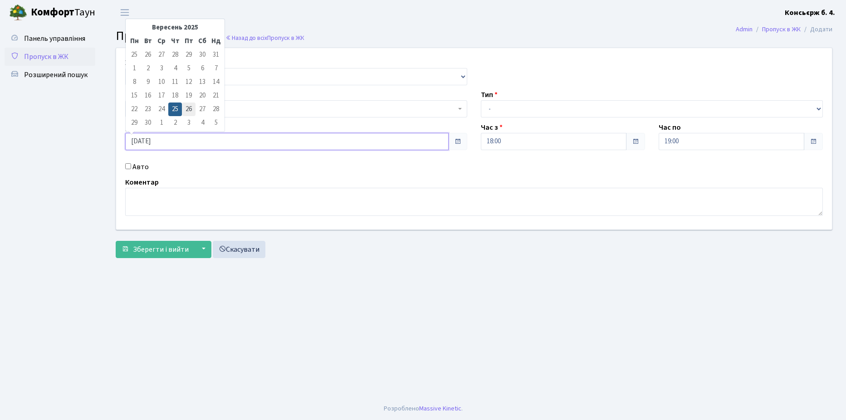  I want to click on th: Пт, so click(189, 41).